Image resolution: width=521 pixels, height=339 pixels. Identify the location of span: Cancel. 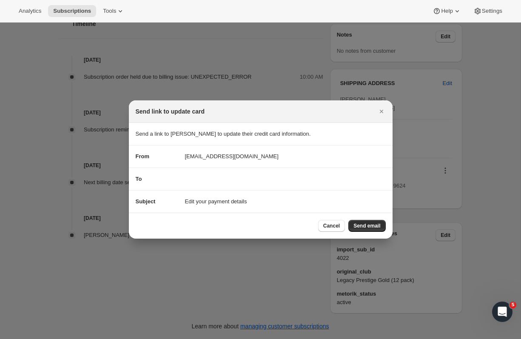
(331, 226).